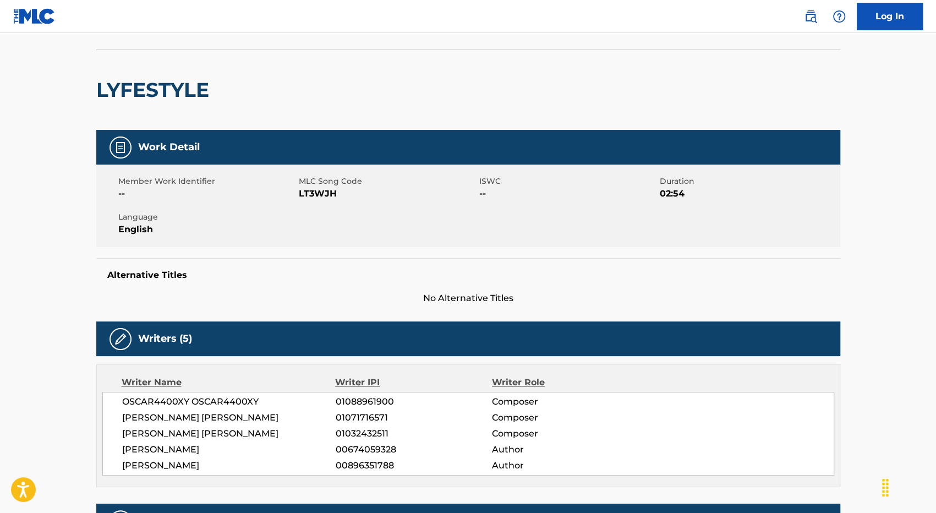 This screenshot has width=936, height=513. I want to click on h5: Writers (5), so click(165, 339).